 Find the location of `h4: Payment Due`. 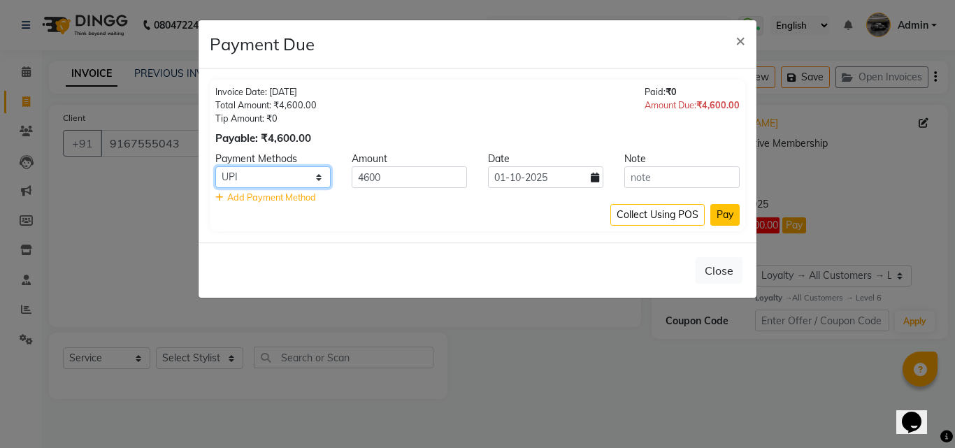

h4: Payment Due is located at coordinates (262, 44).